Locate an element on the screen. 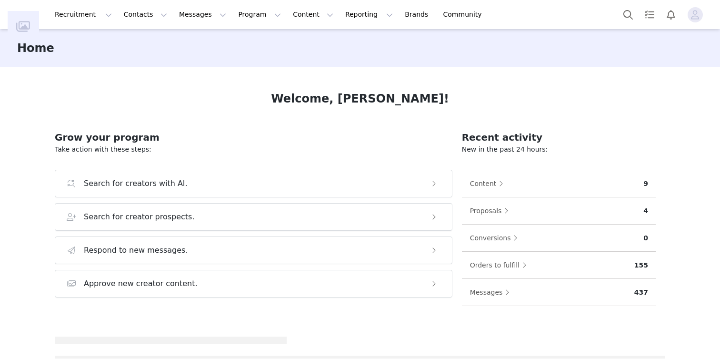 The height and width of the screenshot is (360, 720). button: Notifications is located at coordinates (671, 14).